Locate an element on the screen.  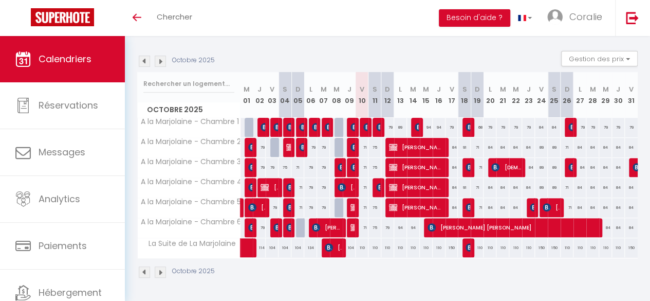
abbr: S is located at coordinates (375, 89).